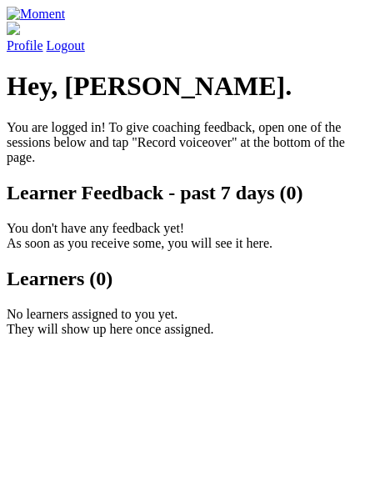 The image size is (365, 497). I want to click on a: Logout, so click(66, 45).